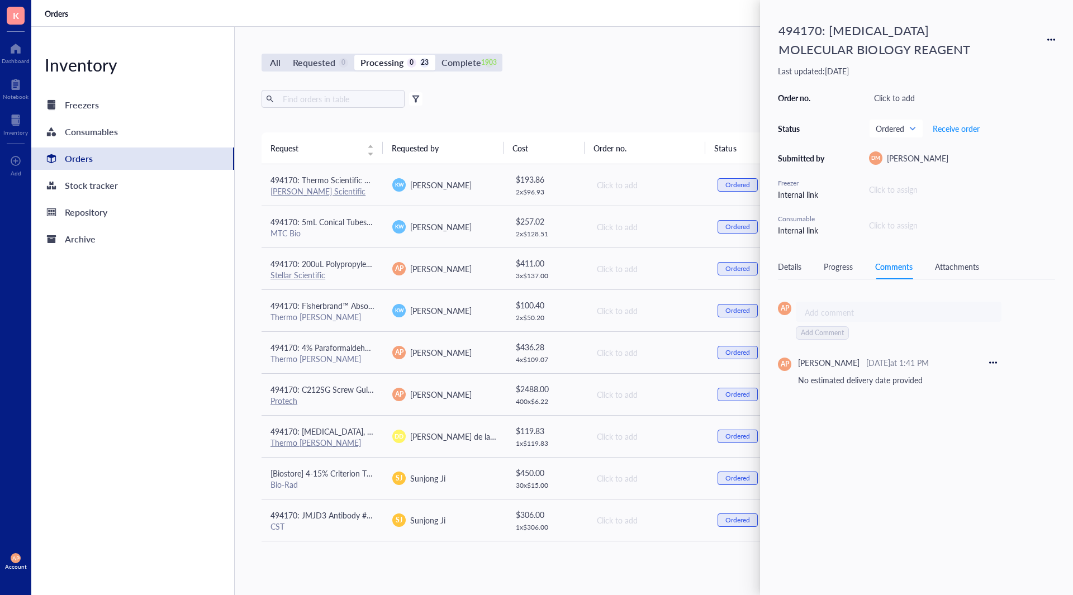 Image resolution: width=1073 pixels, height=595 pixels. What do you see at coordinates (544, 148) in the screenshot?
I see `th: Cost` at bounding box center [544, 148].